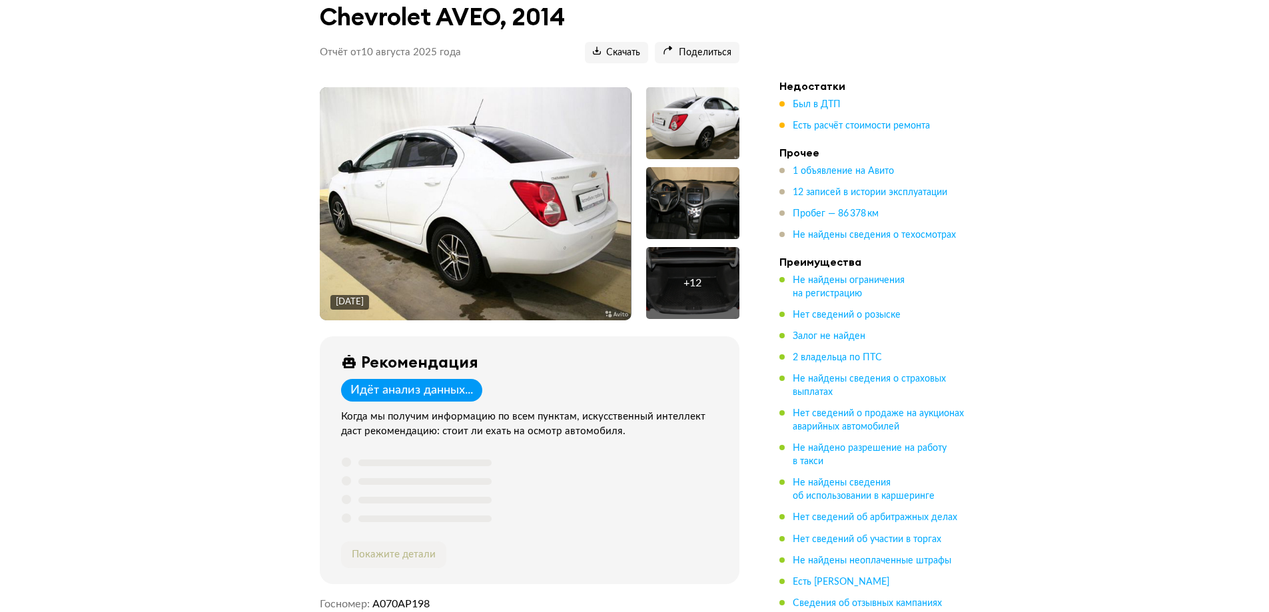  Describe the element at coordinates (616, 53) in the screenshot. I see `button: Скачать` at that location.